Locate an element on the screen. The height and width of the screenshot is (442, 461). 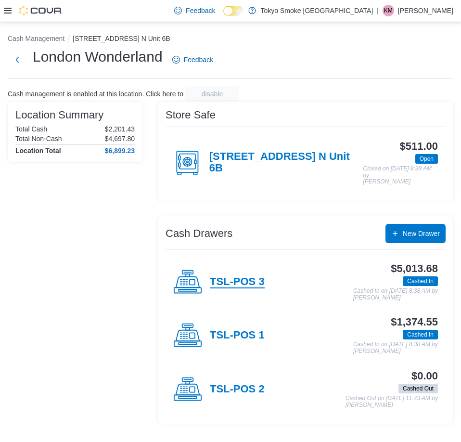
button: Cash Management is located at coordinates (36, 38).